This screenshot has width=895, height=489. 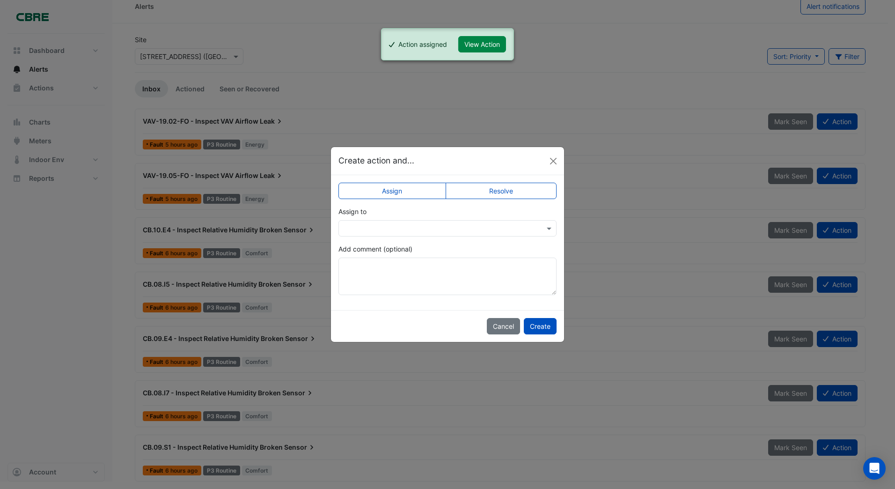 What do you see at coordinates (503, 326) in the screenshot?
I see `button: Cancel` at bounding box center [503, 326].